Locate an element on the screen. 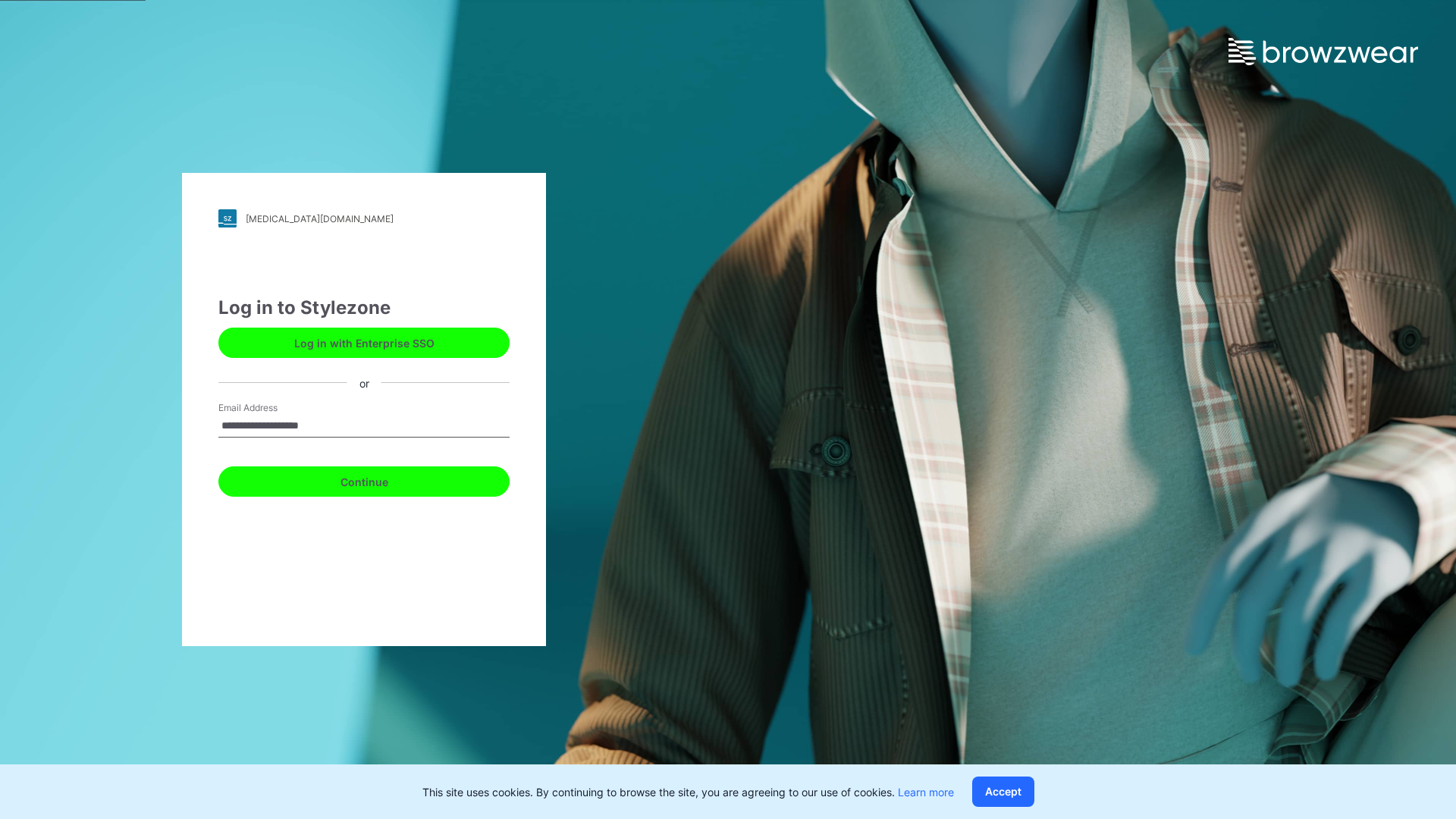 Image resolution: width=1456 pixels, height=819 pixels. div: or is located at coordinates (364, 382).